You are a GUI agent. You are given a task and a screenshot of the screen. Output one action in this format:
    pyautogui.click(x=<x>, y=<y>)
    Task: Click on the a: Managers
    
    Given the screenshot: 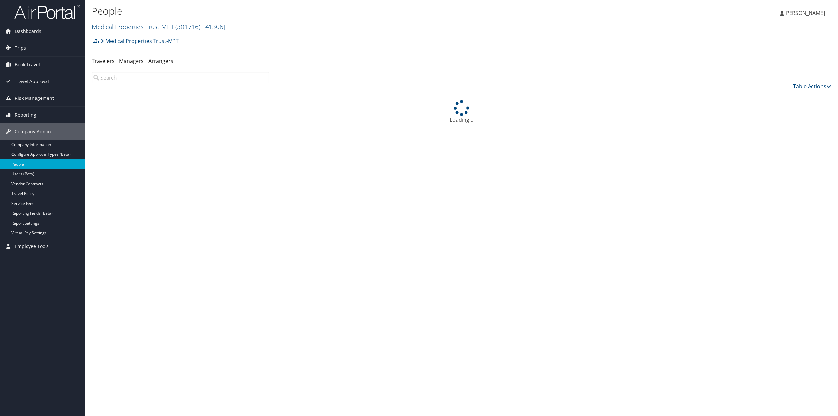 What is the action you would take?
    pyautogui.click(x=131, y=61)
    